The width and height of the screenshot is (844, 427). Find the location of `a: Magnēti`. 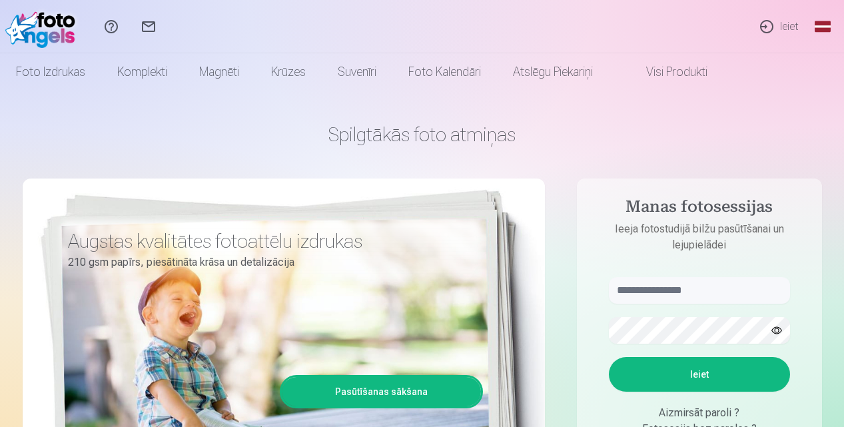

a: Magnēti is located at coordinates (219, 72).